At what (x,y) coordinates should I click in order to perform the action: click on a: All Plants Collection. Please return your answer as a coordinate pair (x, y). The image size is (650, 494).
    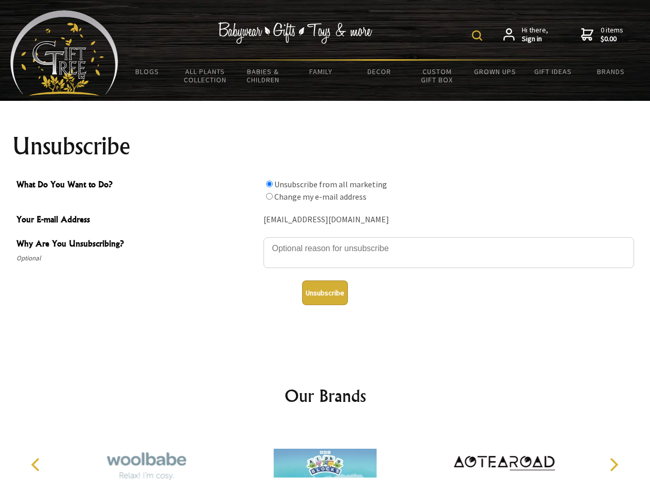
    Looking at the image, I should click on (205, 76).